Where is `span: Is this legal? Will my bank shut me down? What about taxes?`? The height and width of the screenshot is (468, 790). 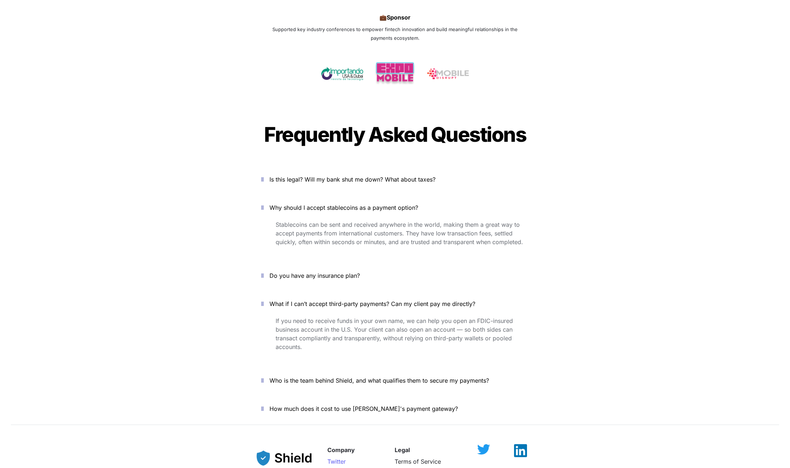
span: Is this legal? Will my bank shut me down? What about taxes? is located at coordinates (352, 179).